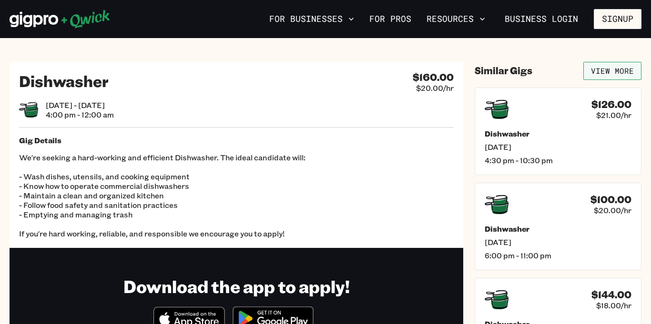 Image resolution: width=651 pixels, height=324 pixels. Describe the element at coordinates (612, 71) in the screenshot. I see `a: View More` at that location.